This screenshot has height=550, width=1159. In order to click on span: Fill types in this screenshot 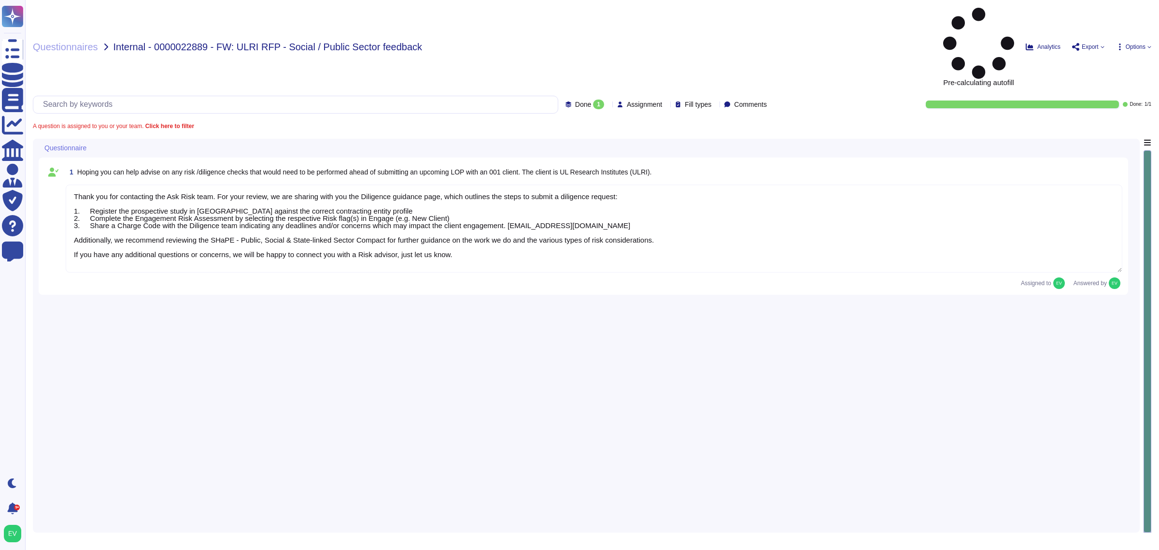, I will do `click(698, 104)`.